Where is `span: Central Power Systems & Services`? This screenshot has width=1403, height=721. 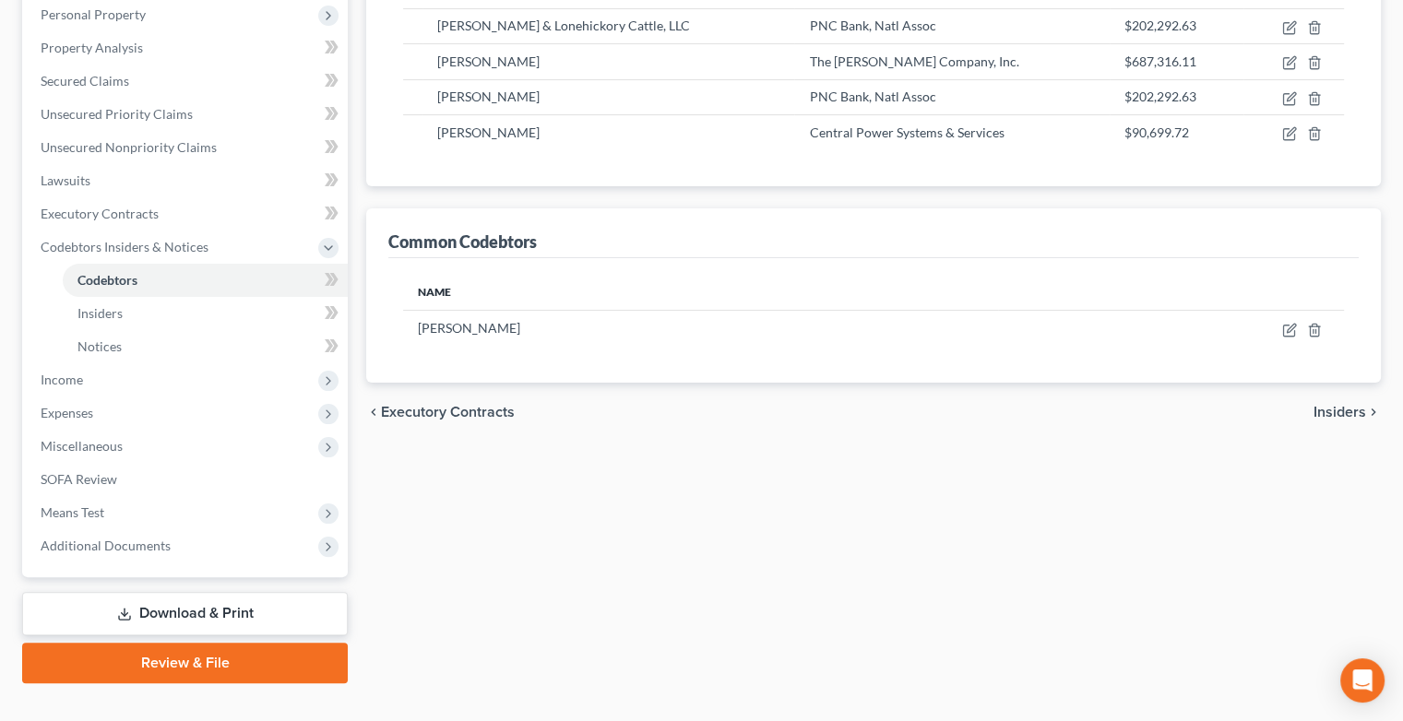 span: Central Power Systems & Services is located at coordinates (906, 132).